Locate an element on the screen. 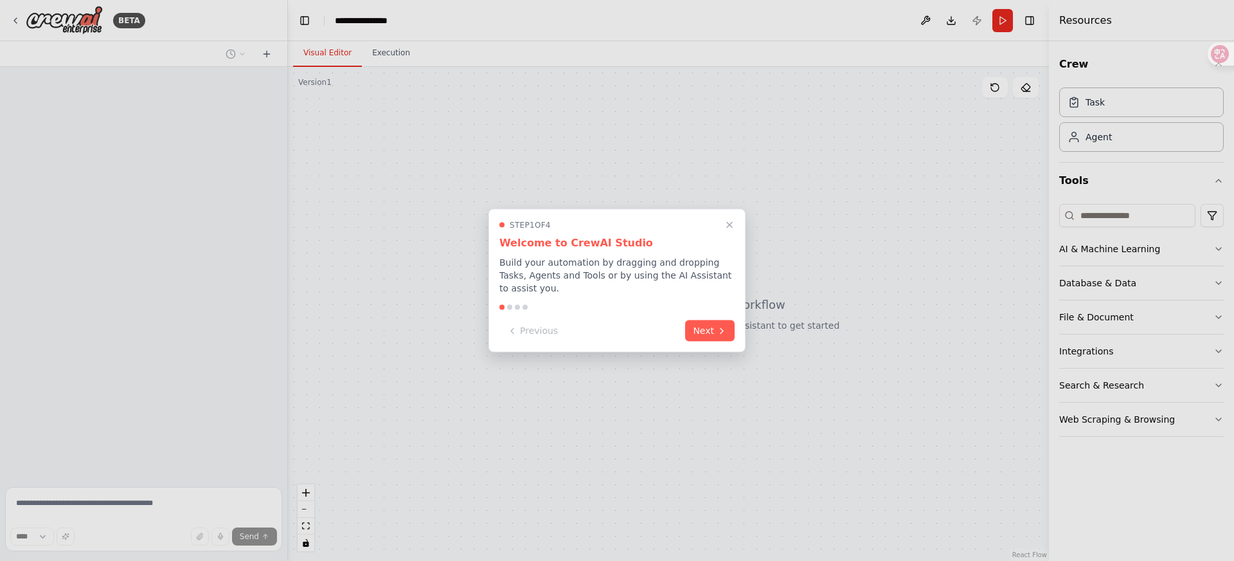  p: Build your automation by dragging and dropping Tasks, Agents and Tools or by using the AI Assista... is located at coordinates (617, 275).